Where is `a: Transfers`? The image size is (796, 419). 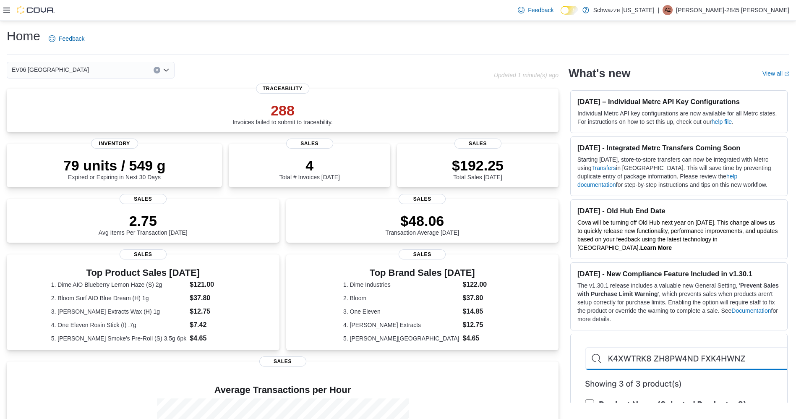
a: Transfers is located at coordinates (603, 168).